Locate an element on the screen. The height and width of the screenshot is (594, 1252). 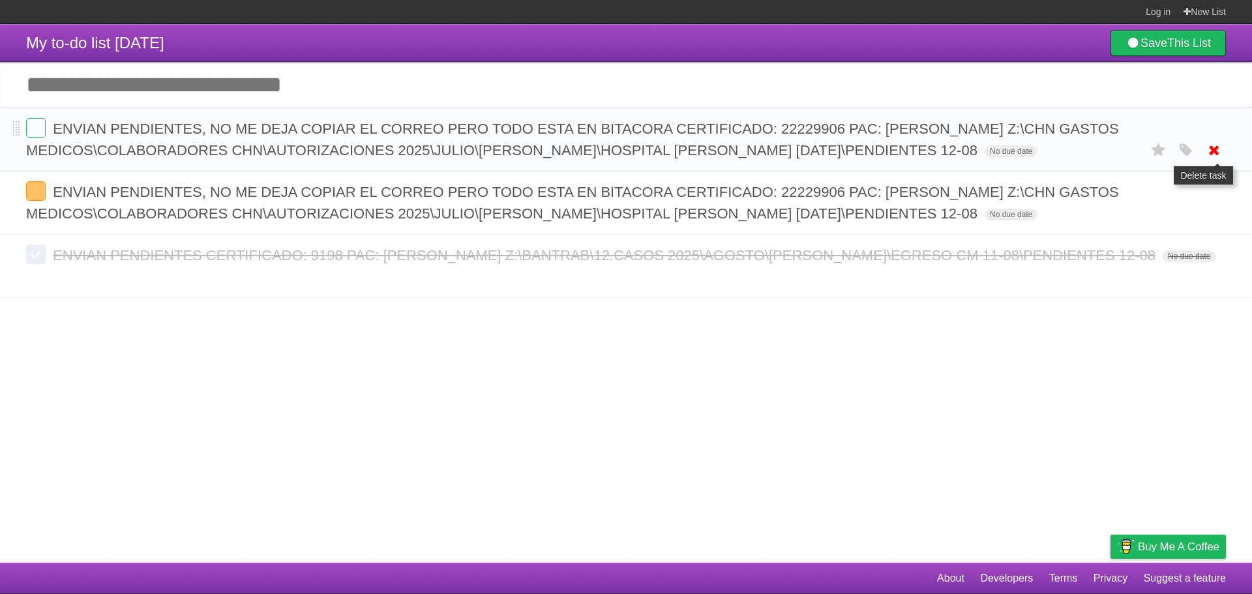
a: Suggest a feature is located at coordinates (1185, 579).